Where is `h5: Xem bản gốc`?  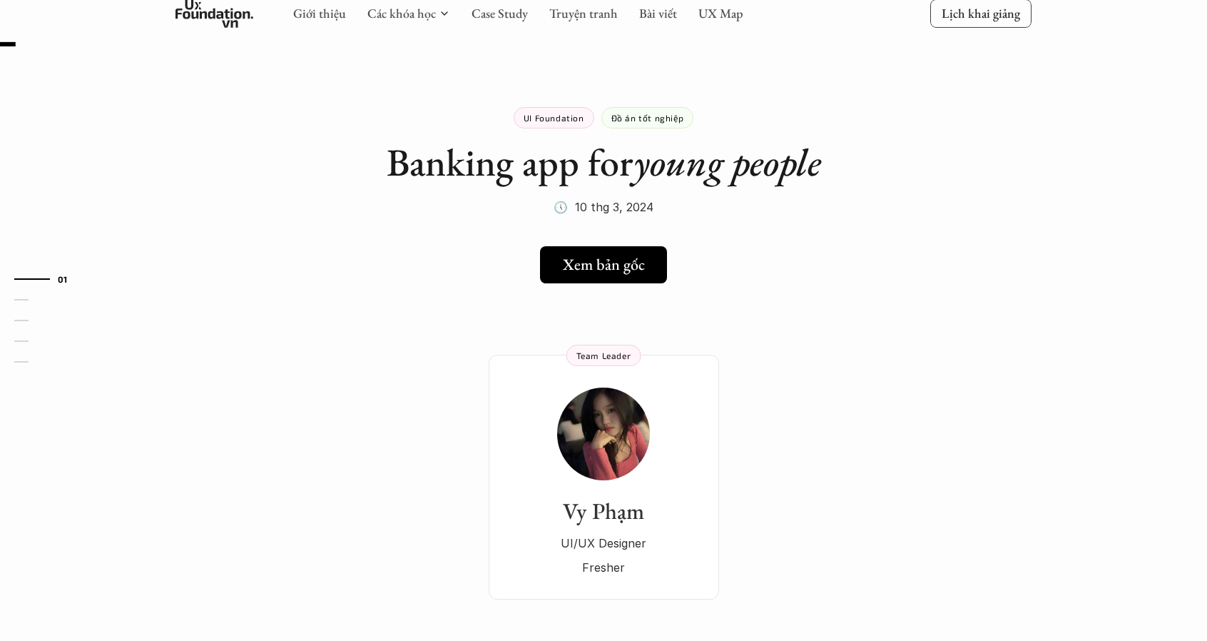 h5: Xem bản gốc is located at coordinates (604, 265).